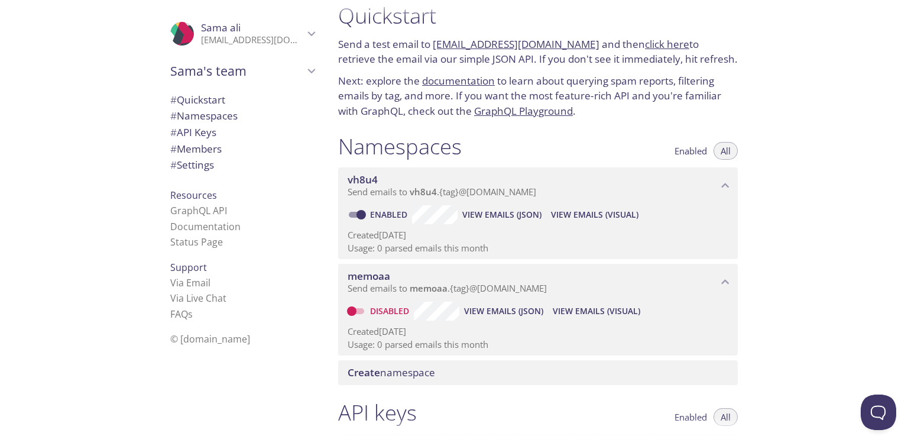 The height and width of the screenshot is (436, 908). I want to click on div: vh8u4 namespace, so click(538, 186).